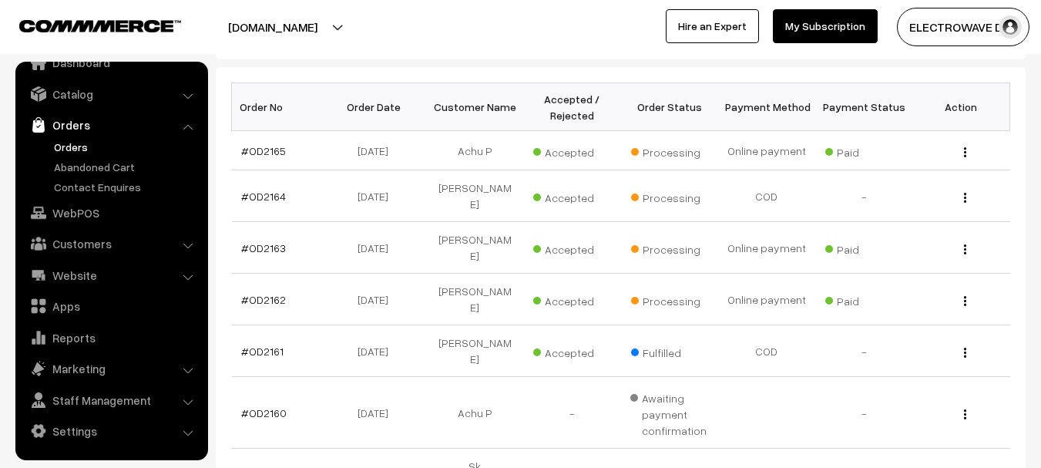  Describe the element at coordinates (111, 62) in the screenshot. I see `a: Dashboard` at that location.